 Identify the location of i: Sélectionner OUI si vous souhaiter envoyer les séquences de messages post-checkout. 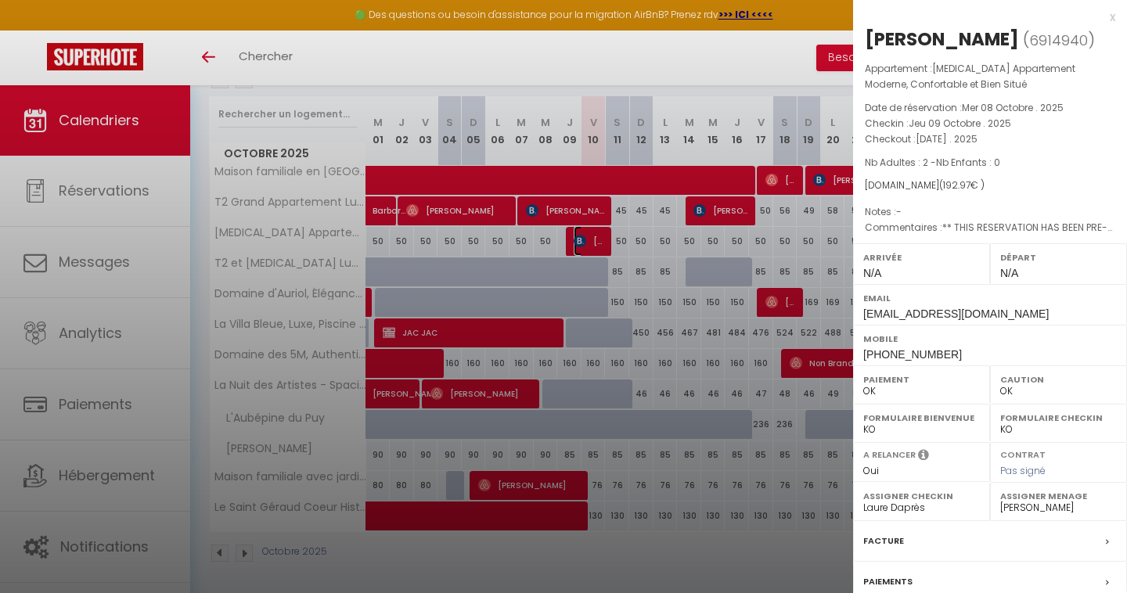
(923, 457).